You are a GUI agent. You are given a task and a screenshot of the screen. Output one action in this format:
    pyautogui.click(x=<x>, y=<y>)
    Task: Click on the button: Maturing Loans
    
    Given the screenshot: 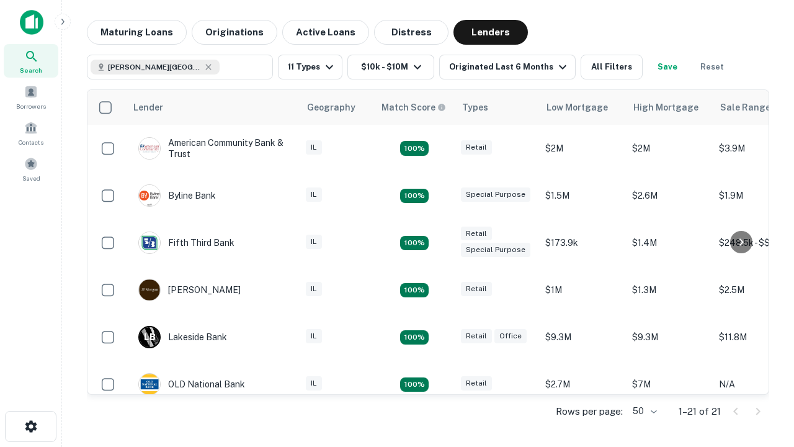 What is the action you would take?
    pyautogui.click(x=136, y=32)
    